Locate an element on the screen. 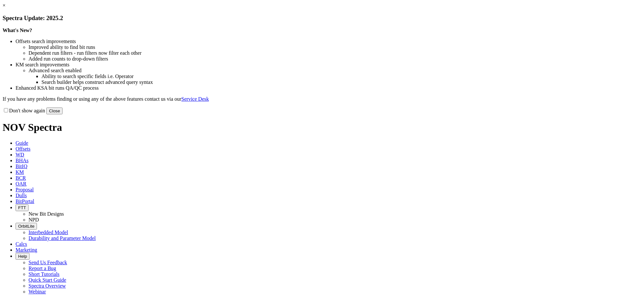  li: Added run counts to drop-down filters is located at coordinates (324, 59).